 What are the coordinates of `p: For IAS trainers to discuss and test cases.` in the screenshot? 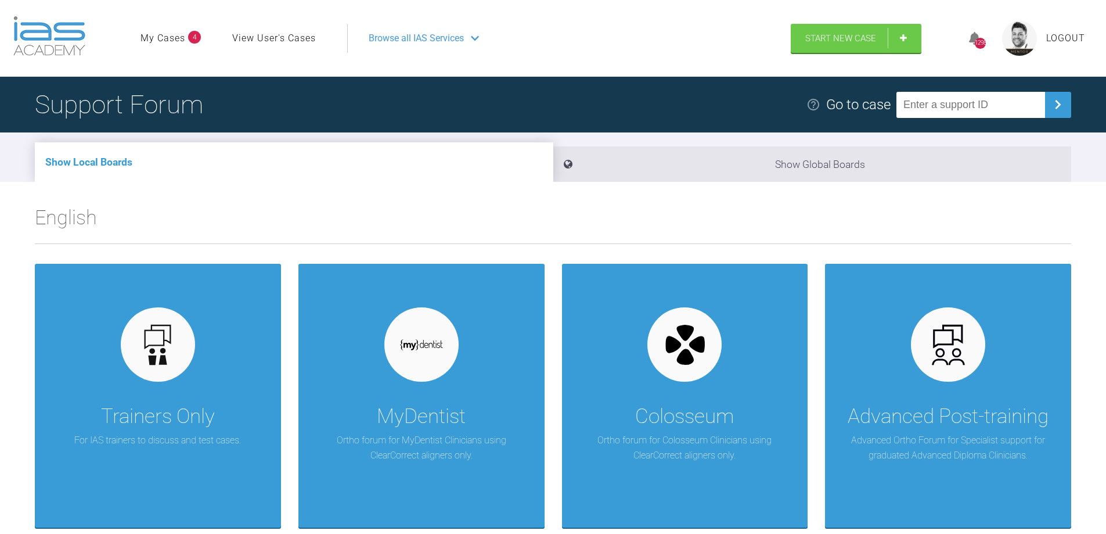 It's located at (157, 440).